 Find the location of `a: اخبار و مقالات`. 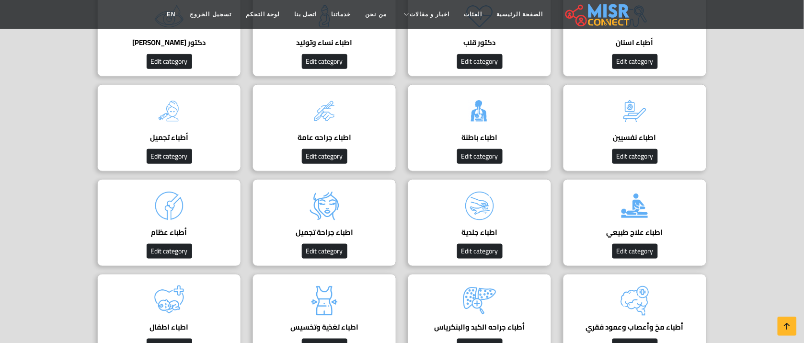

a: اخبار و مقالات is located at coordinates (426, 14).